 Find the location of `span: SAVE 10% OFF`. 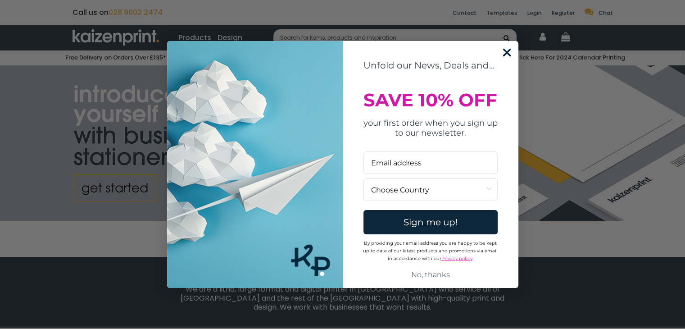

span: SAVE 10% OFF is located at coordinates (430, 100).